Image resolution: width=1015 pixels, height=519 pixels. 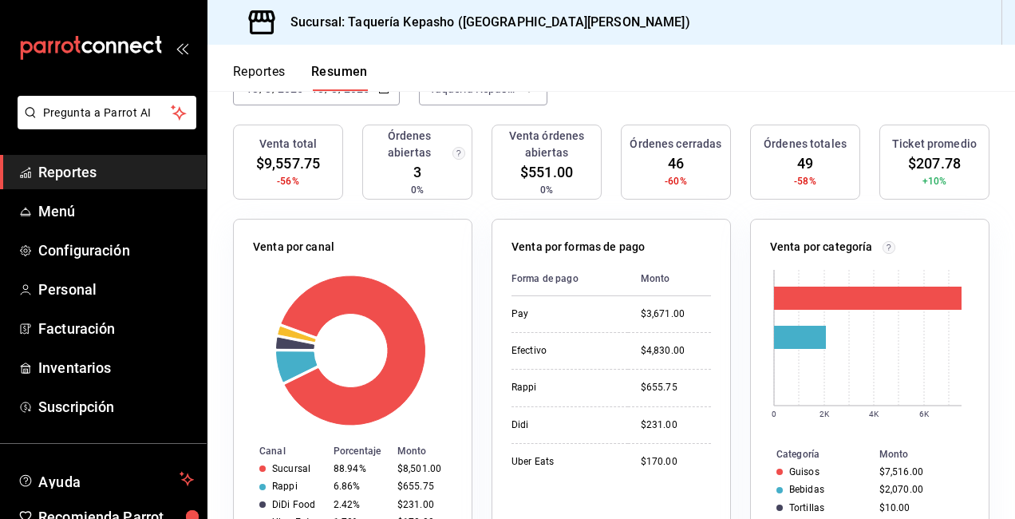 I want to click on th: Porcentaje, so click(x=359, y=451).